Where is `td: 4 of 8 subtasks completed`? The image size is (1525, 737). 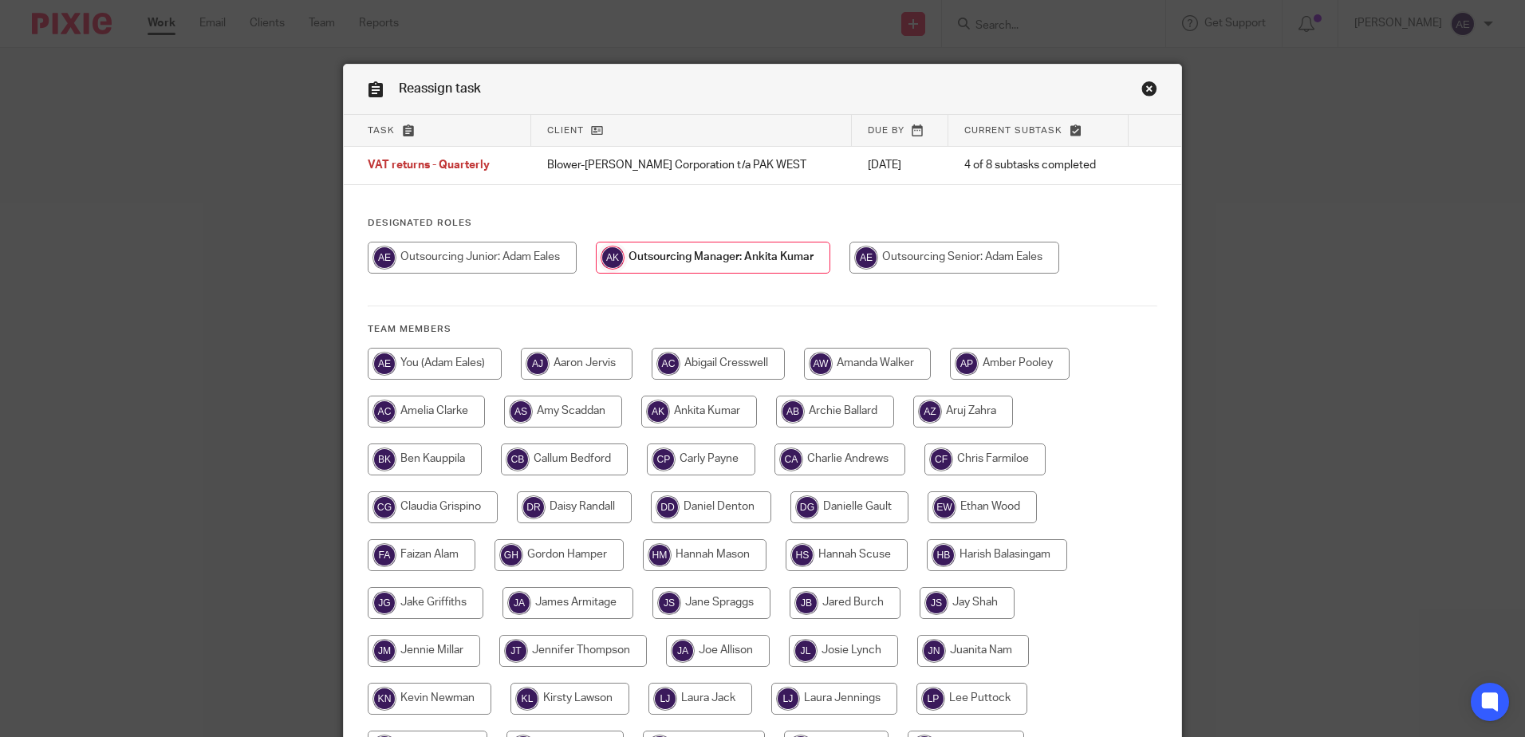
td: 4 of 8 subtasks completed is located at coordinates (1038, 166).